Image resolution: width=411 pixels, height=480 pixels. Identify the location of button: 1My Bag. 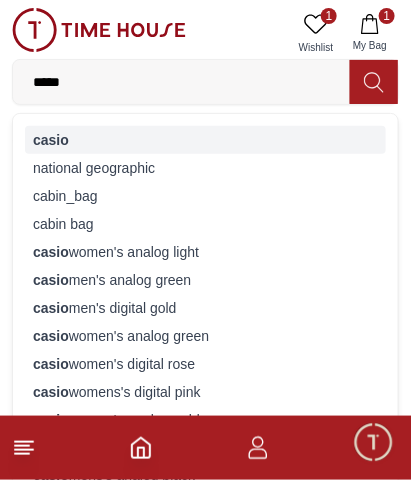
(370, 33).